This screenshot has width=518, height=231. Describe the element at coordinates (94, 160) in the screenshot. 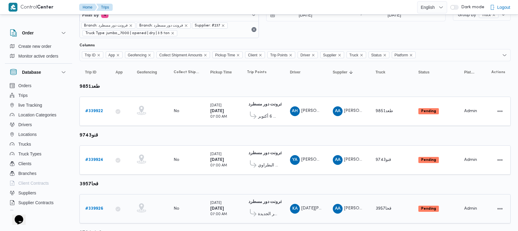

I see `b: # 339924` at that location.